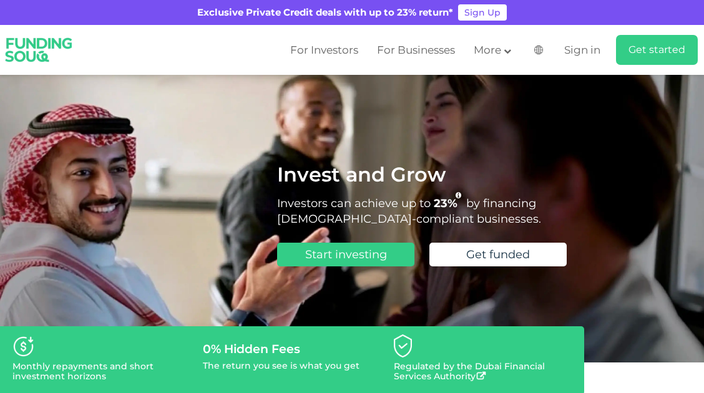 The height and width of the screenshot is (393, 704). I want to click on span: Start investing, so click(346, 255).